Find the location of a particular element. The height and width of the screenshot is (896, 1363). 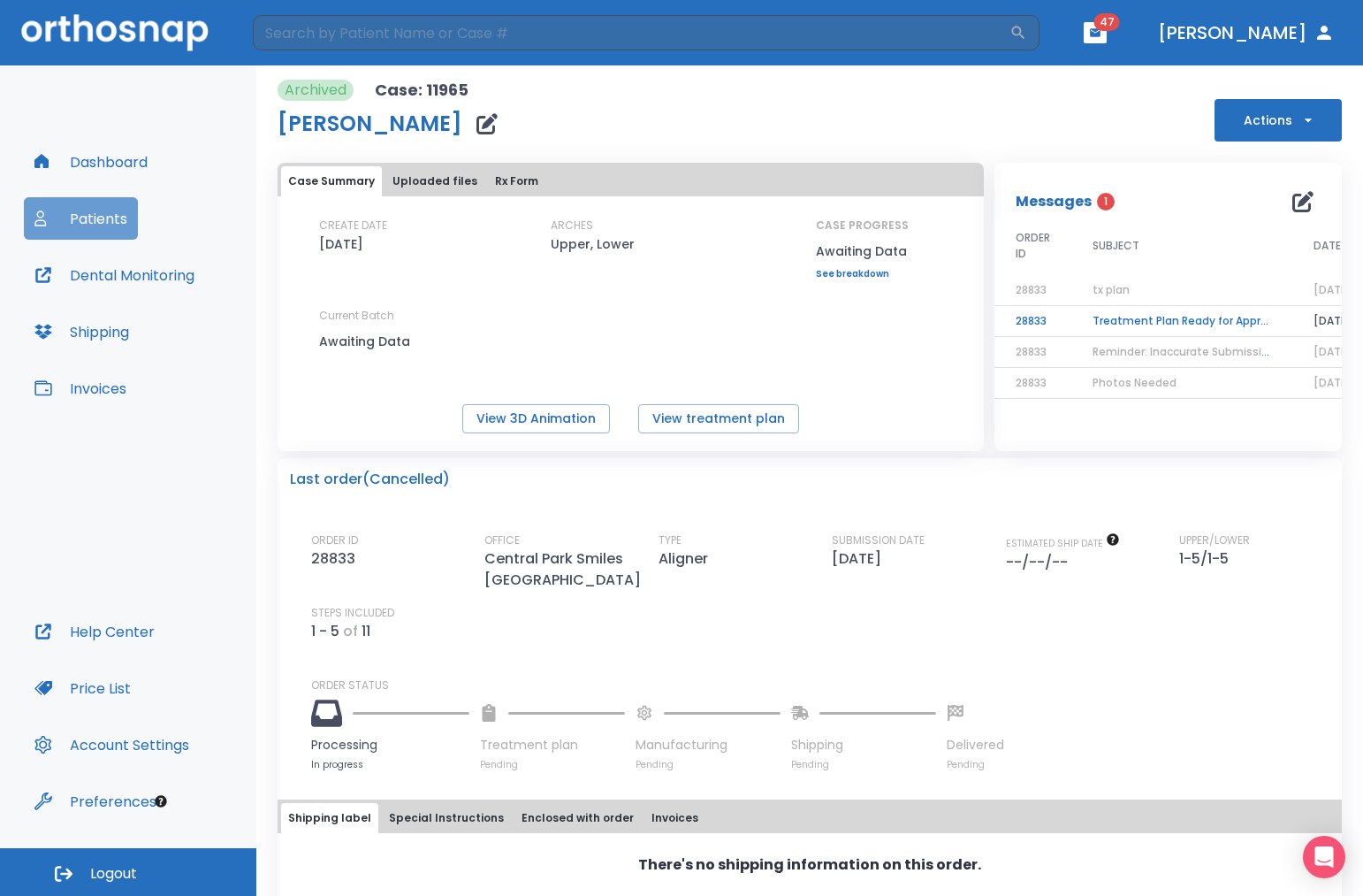

a: Dental Monitoring is located at coordinates (114, 275).